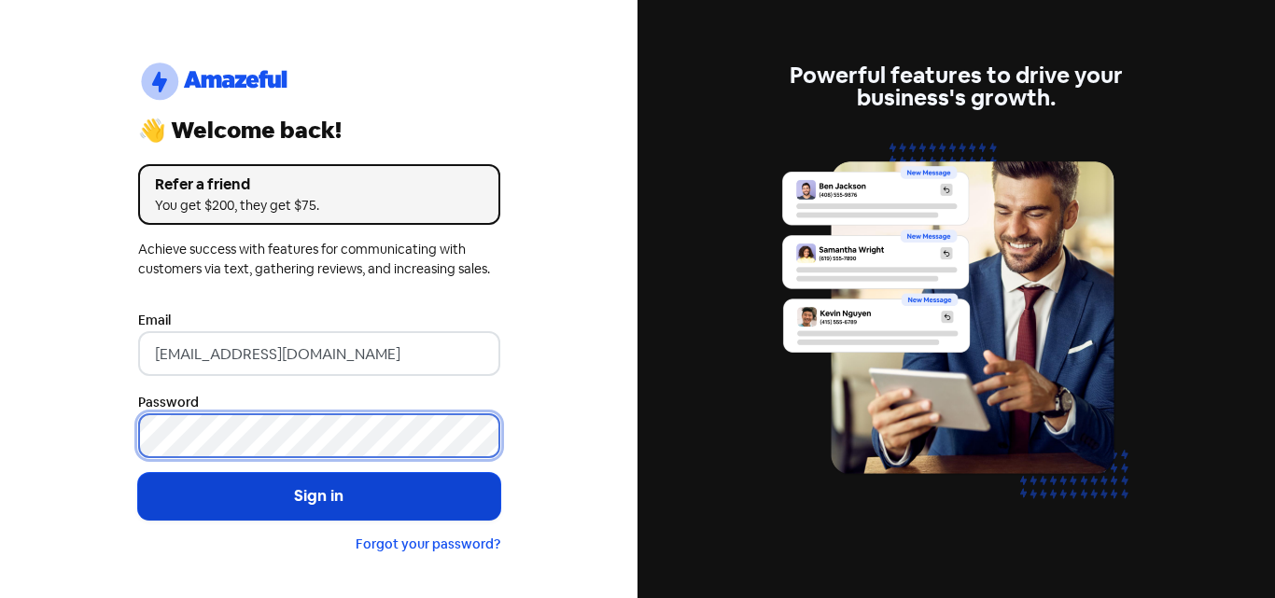  I want to click on a: Forgot your password?, so click(428, 544).